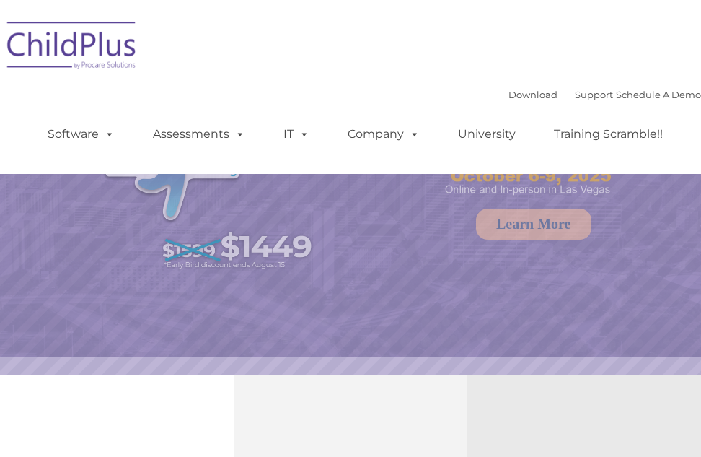 This screenshot has width=701, height=457. I want to click on a: IT, so click(297, 134).